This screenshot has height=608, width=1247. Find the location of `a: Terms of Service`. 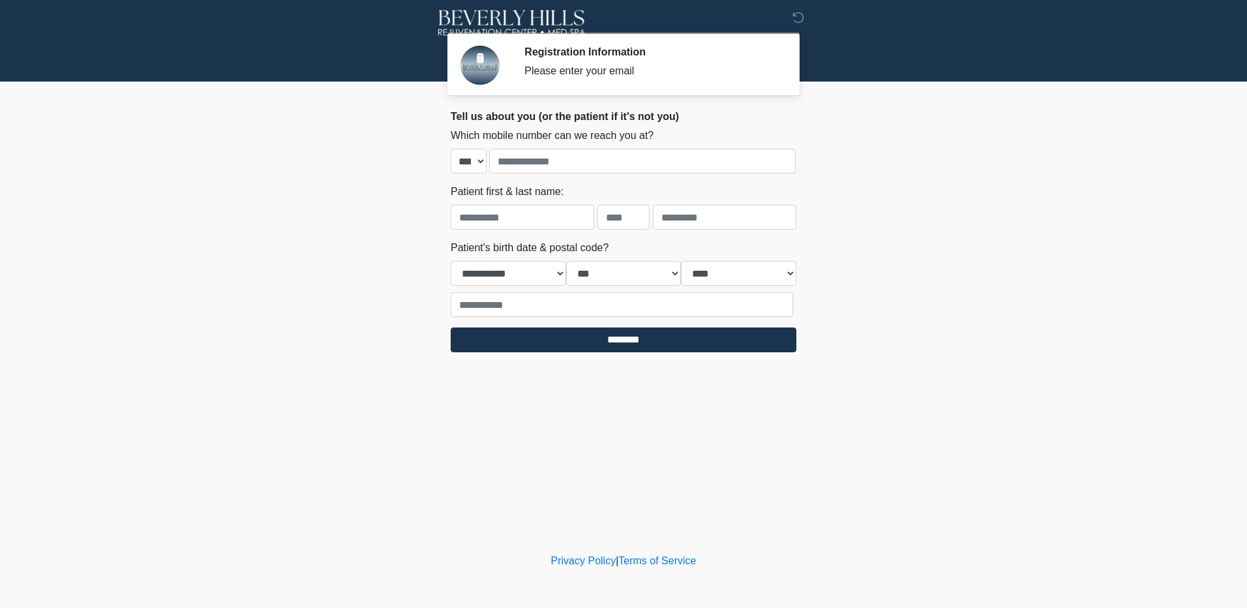

a: Terms of Service is located at coordinates (657, 560).